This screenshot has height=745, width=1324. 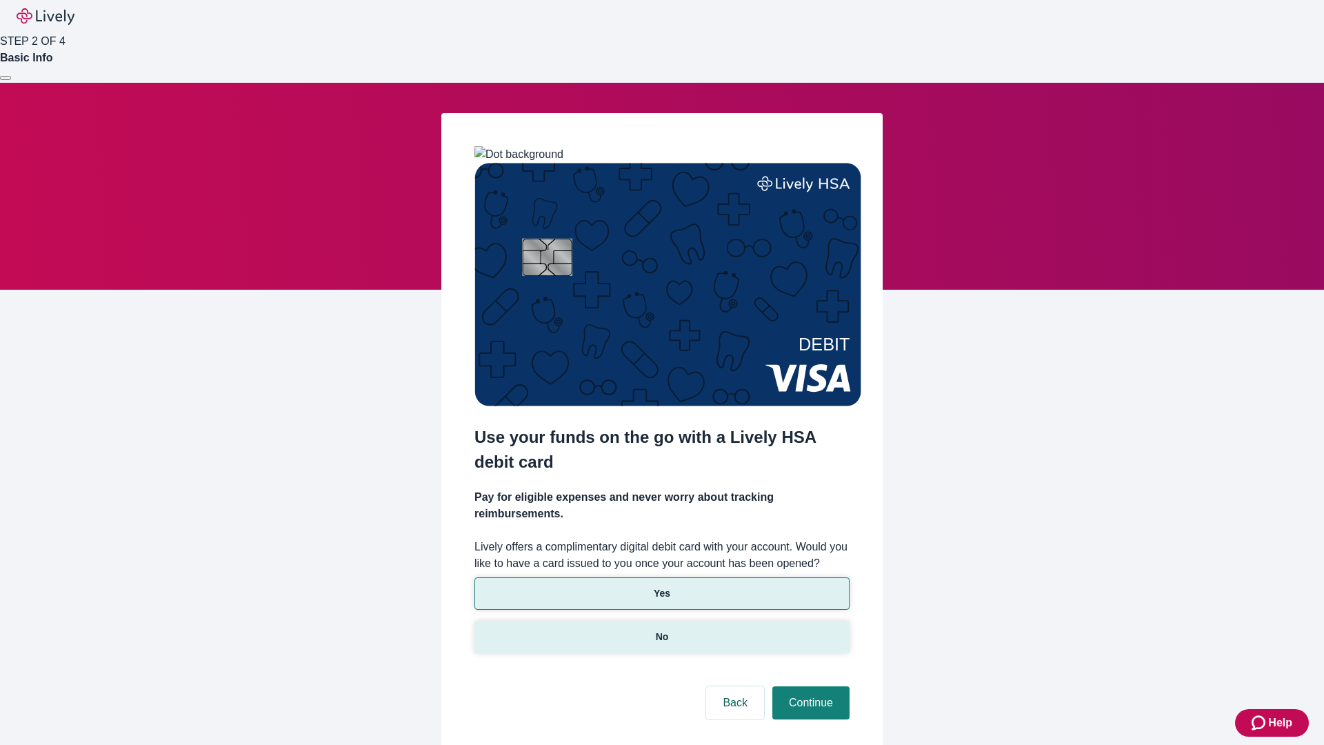 I want to click on button: Yes, so click(x=662, y=593).